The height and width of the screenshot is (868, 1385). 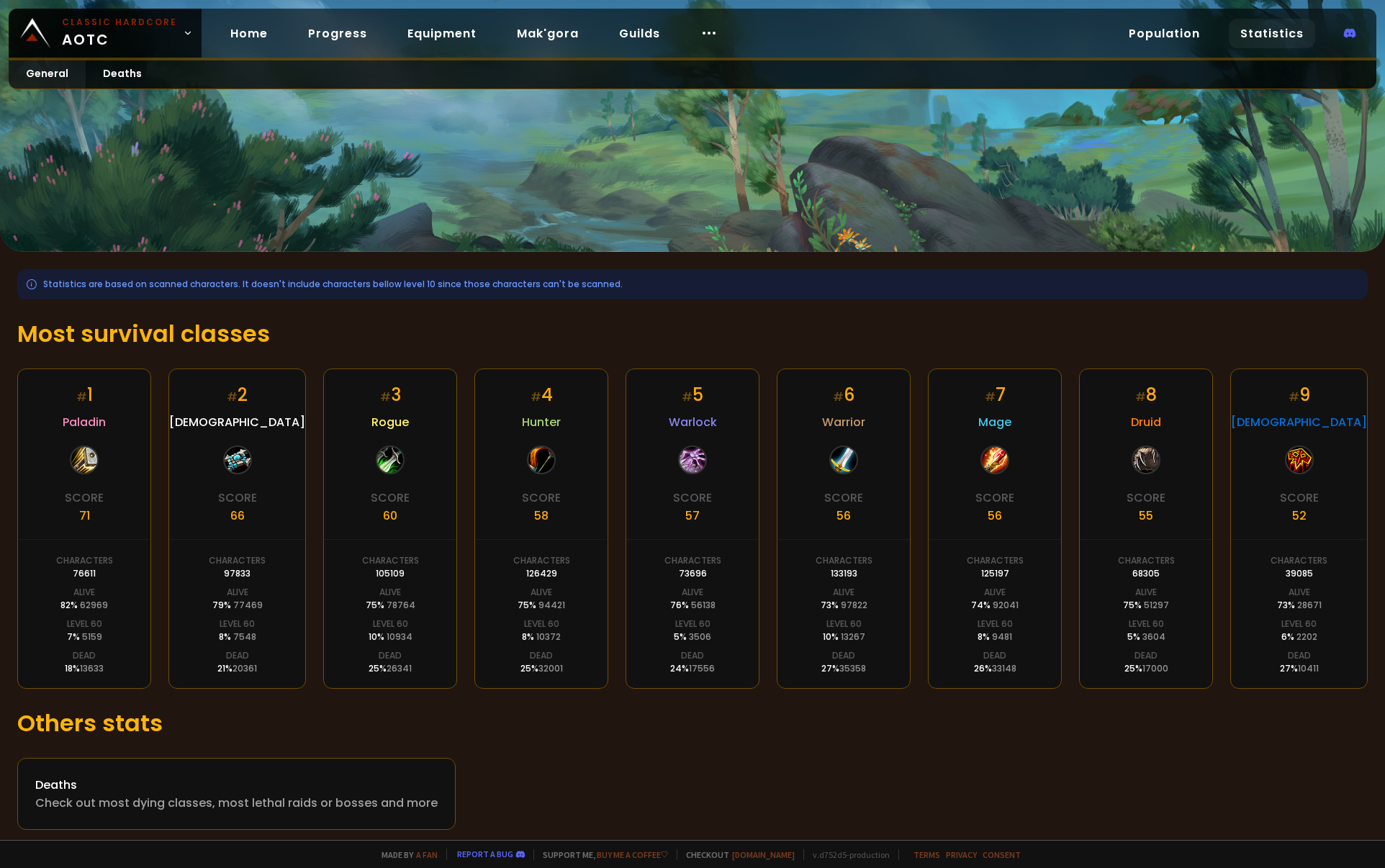 What do you see at coordinates (236, 794) in the screenshot?
I see `a: DeathsCheck out most dying classes, most lethal raids or bosses and more` at bounding box center [236, 794].